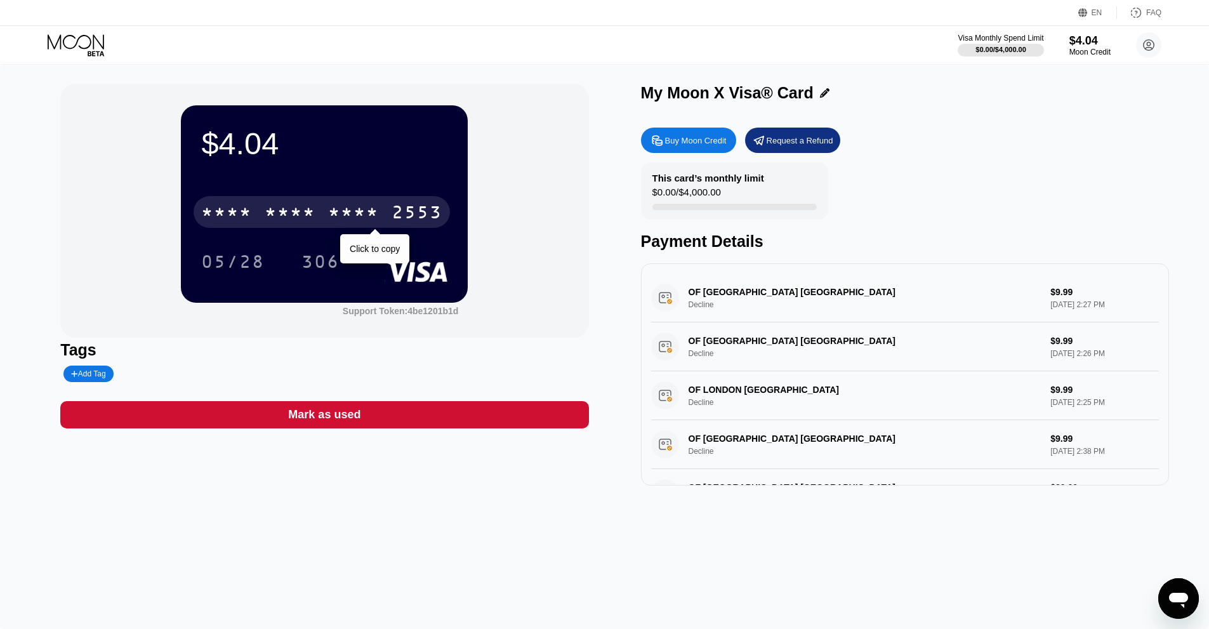 Image resolution: width=1209 pixels, height=629 pixels. I want to click on div: Add Tag, so click(88, 374).